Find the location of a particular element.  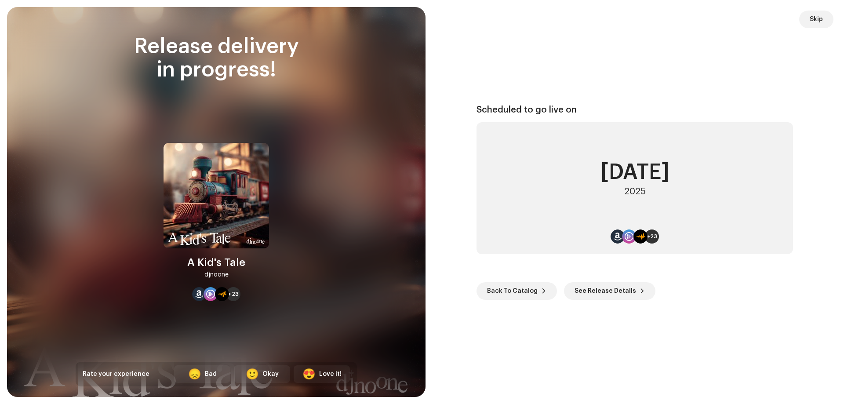

div: 2025 is located at coordinates (635, 192).